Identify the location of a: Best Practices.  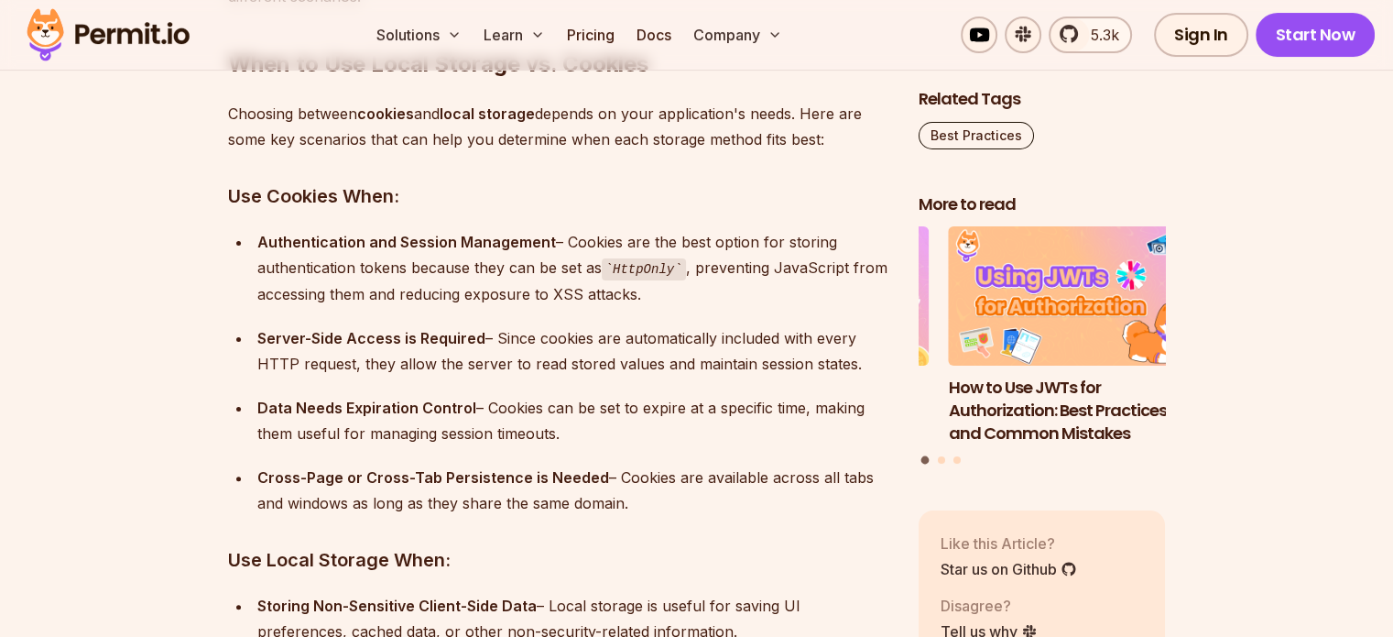
(977, 136).